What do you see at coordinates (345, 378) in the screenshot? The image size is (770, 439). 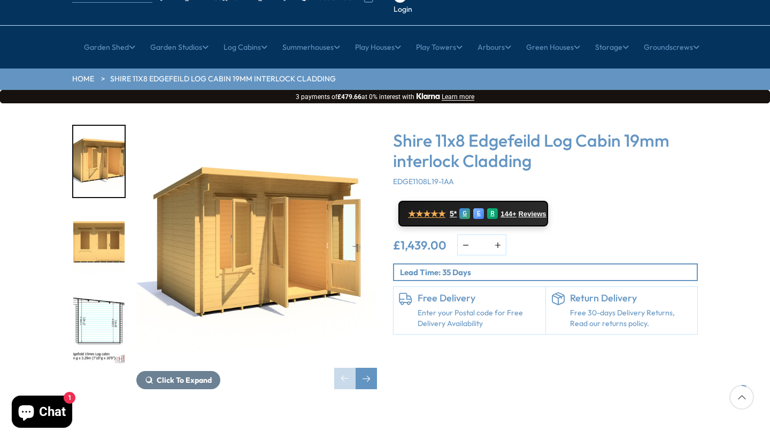 I see `div: Previous slide` at bounding box center [345, 378].